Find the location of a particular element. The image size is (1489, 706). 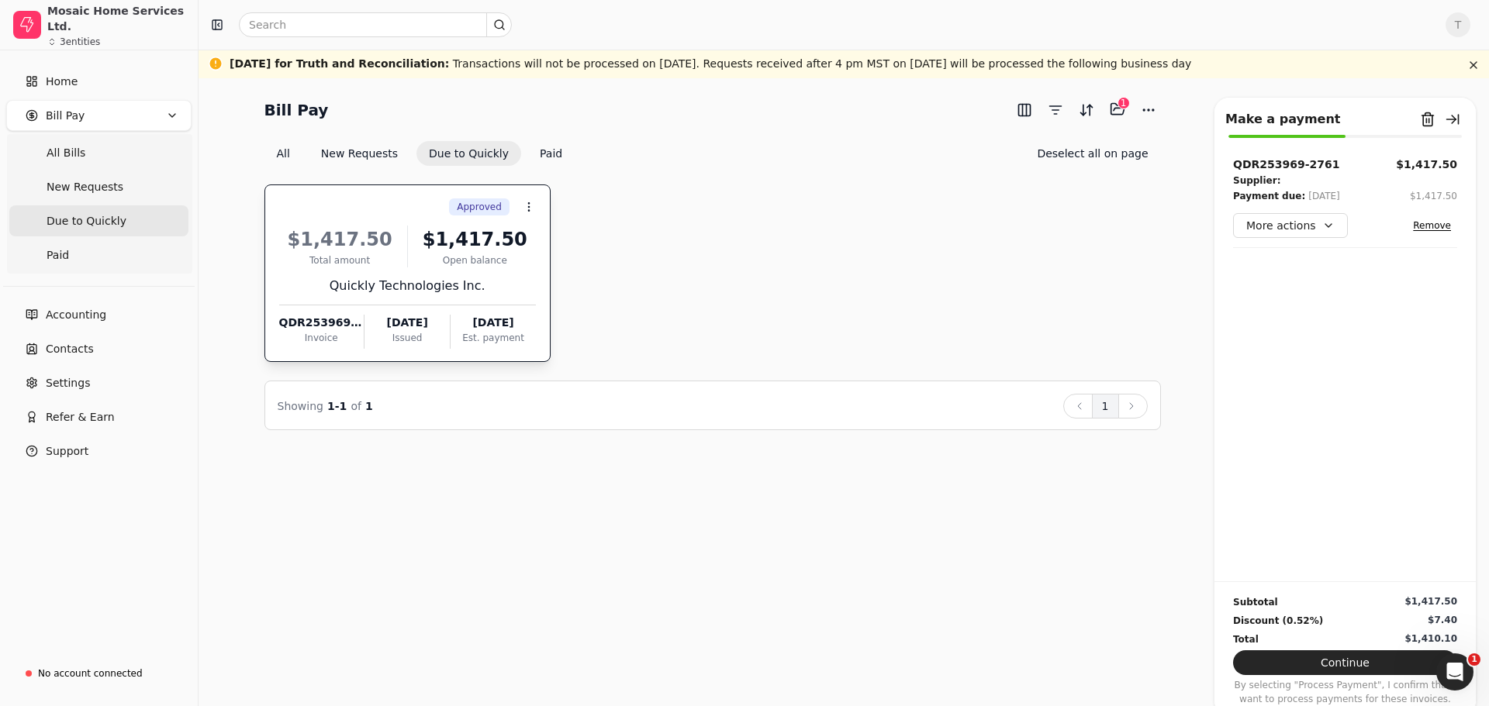

div: Mosaic Home Services Ltd. is located at coordinates (116, 19).